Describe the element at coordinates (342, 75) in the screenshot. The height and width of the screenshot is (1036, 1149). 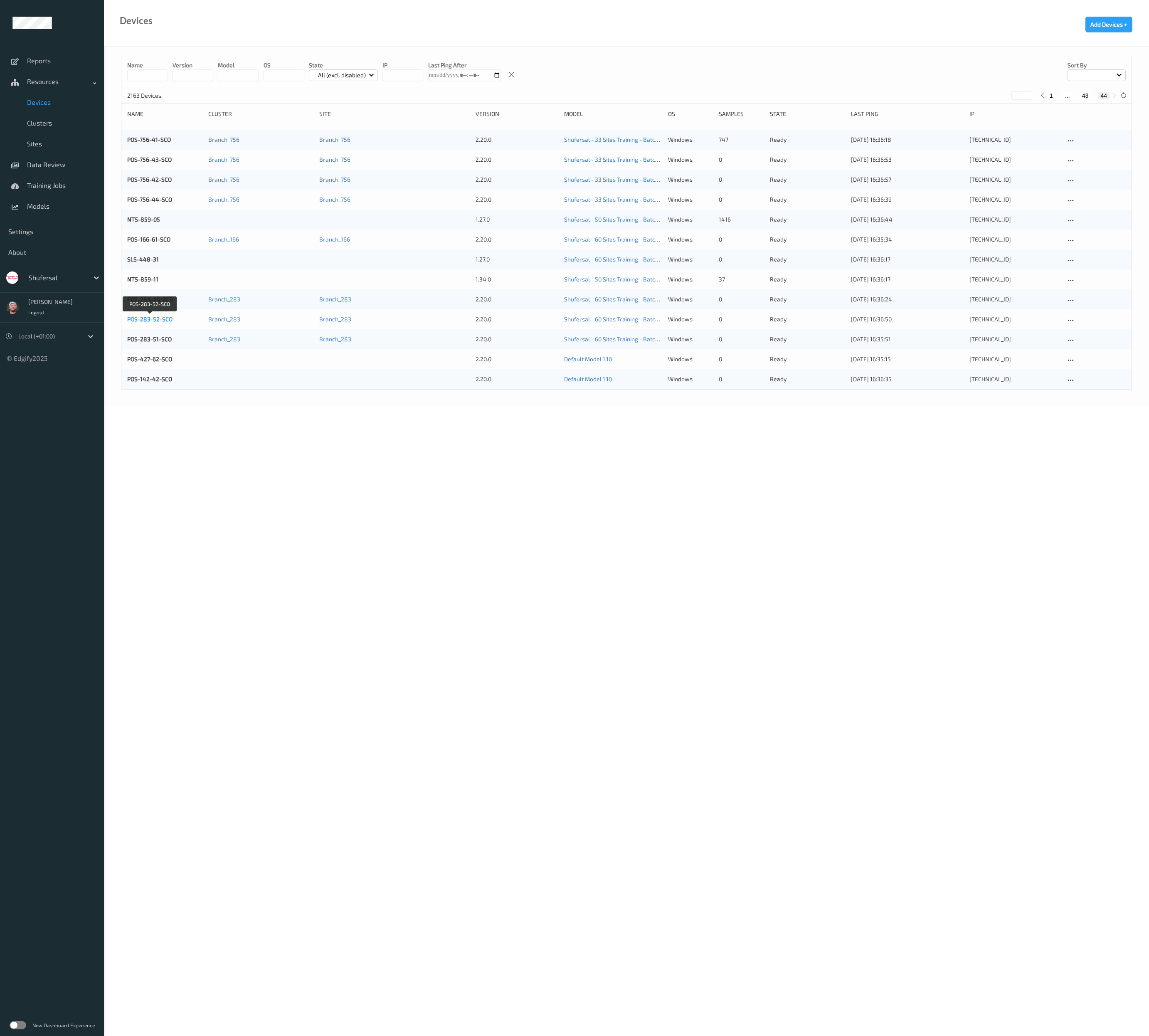
I see `p: All (excl. disabled)` at that location.